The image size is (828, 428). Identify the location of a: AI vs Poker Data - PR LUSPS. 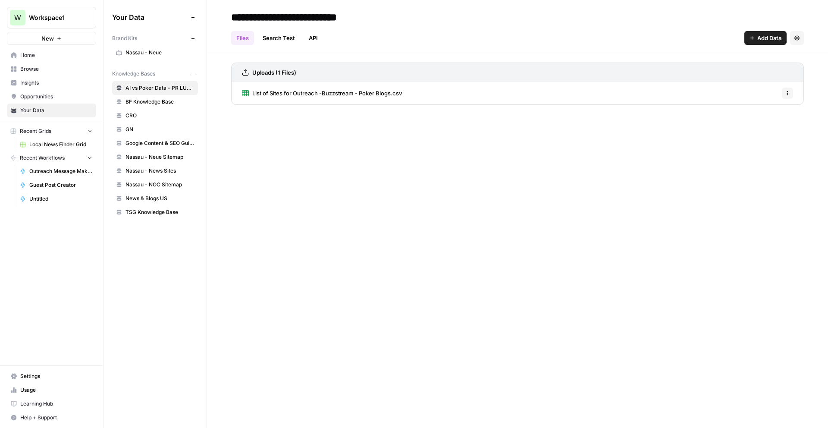
(155, 88).